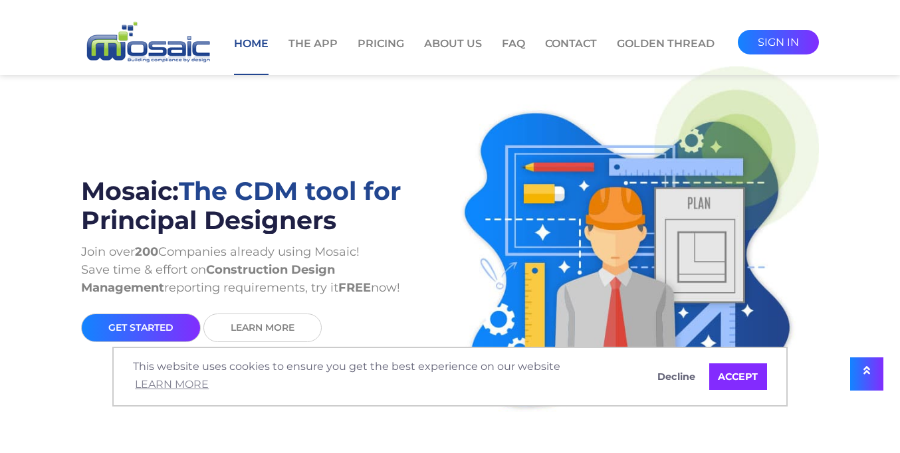  What do you see at coordinates (385, 377) in the screenshot?
I see `span: This website uses cookies to ensure you get the best experience on our website` at bounding box center [385, 377].